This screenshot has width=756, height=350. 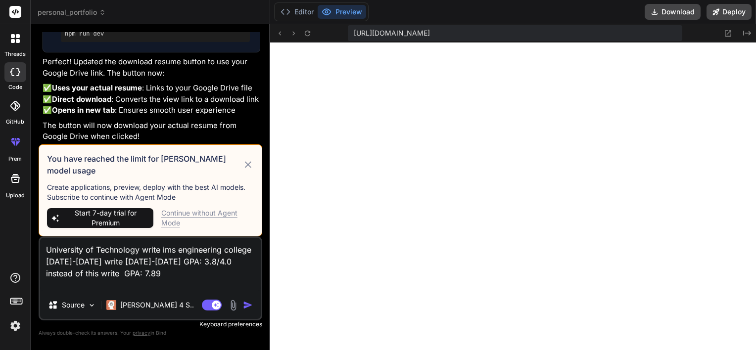 I want to click on p: Keyboard preferences, so click(x=150, y=325).